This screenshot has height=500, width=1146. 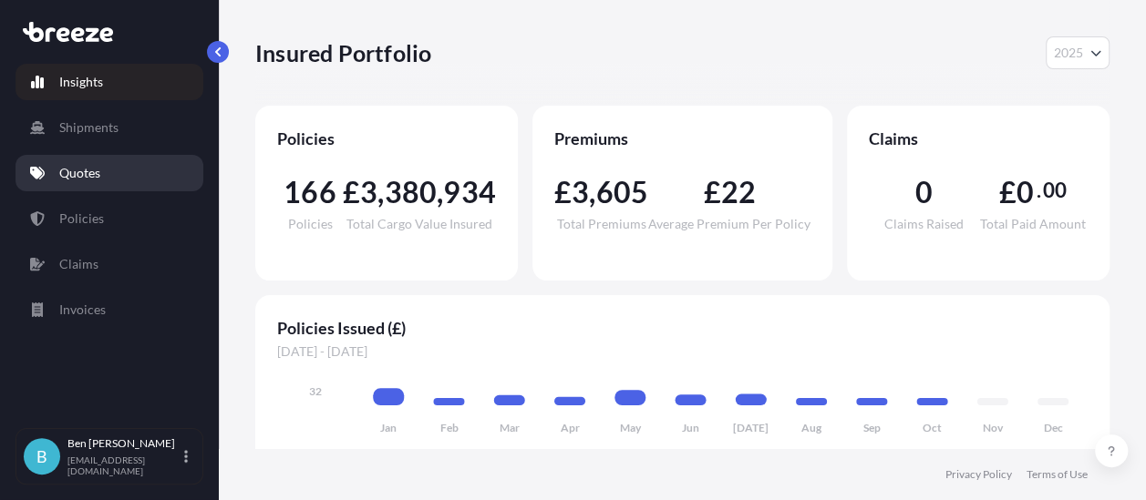 I want to click on a: Invoices, so click(x=109, y=310).